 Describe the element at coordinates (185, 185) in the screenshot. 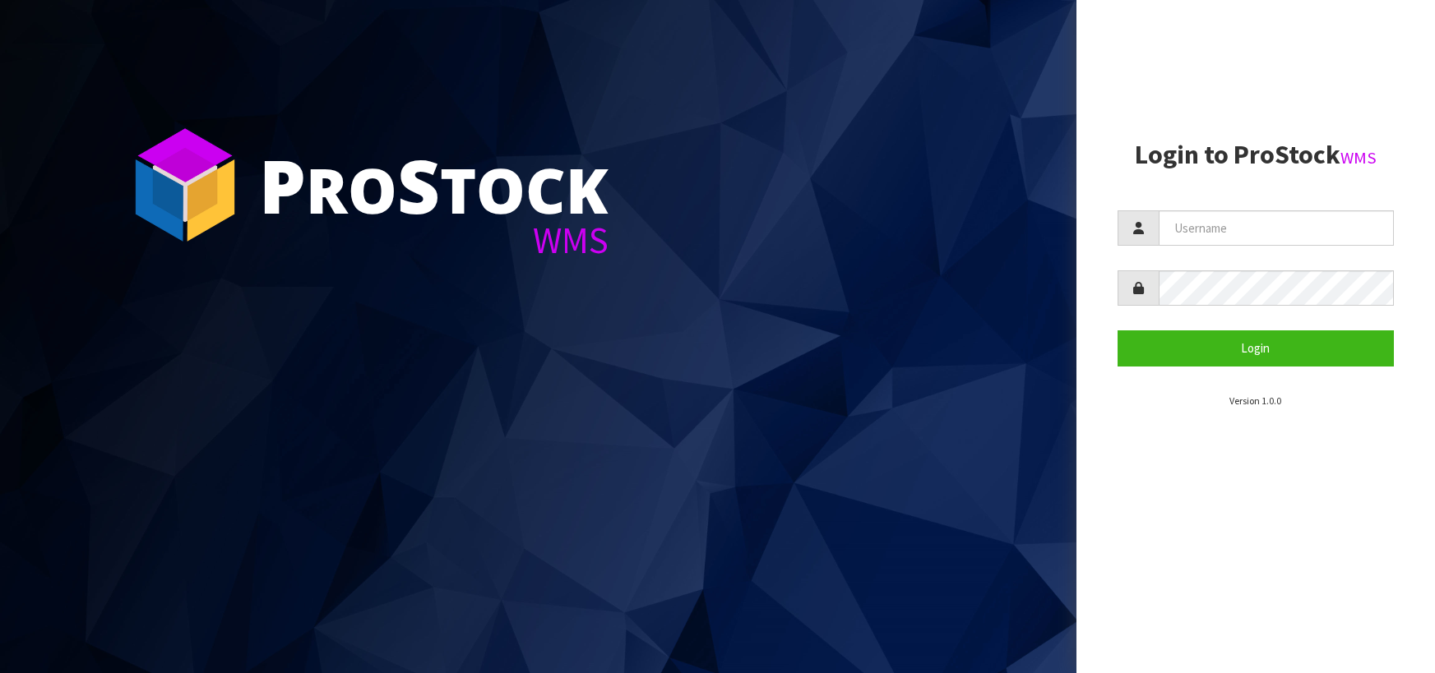

I see `img: ProStock Cube` at that location.